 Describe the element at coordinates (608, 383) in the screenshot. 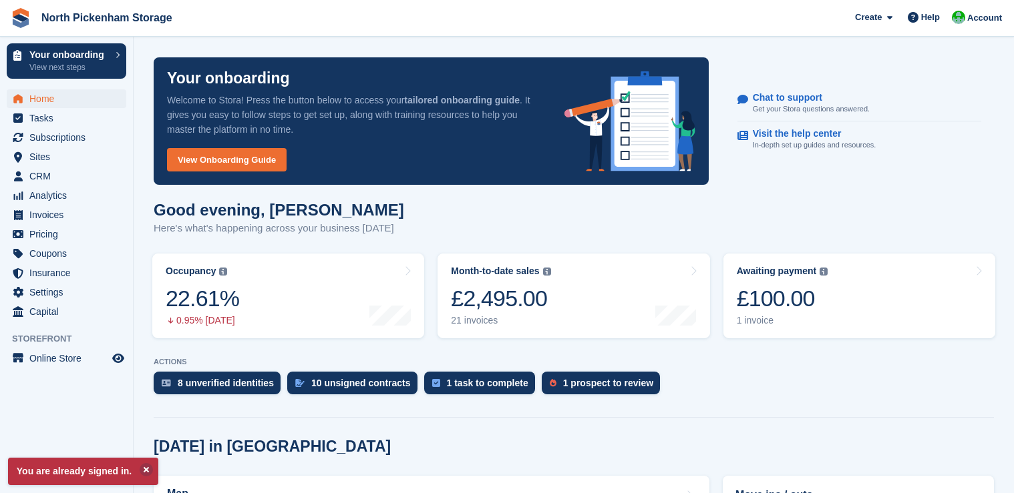

I see `div: 1 prospect to review` at that location.